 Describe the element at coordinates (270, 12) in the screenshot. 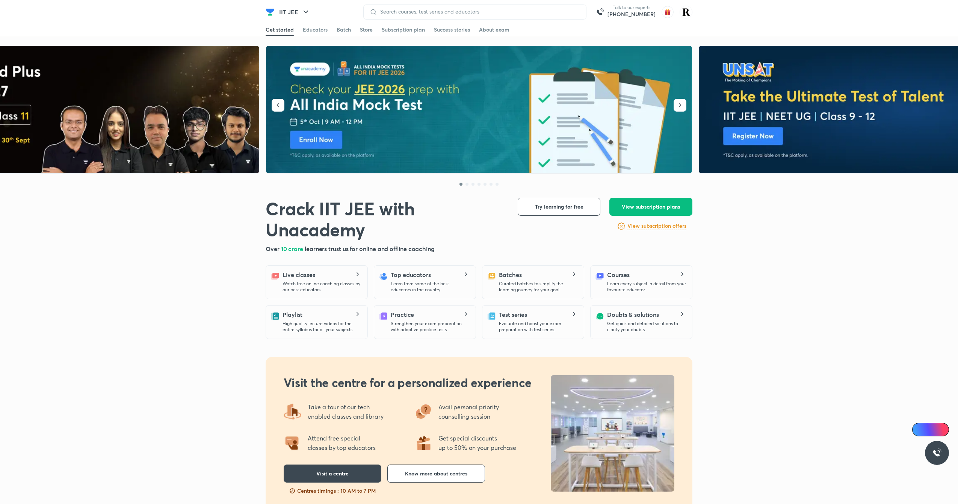

I see `a: Company Logo` at that location.